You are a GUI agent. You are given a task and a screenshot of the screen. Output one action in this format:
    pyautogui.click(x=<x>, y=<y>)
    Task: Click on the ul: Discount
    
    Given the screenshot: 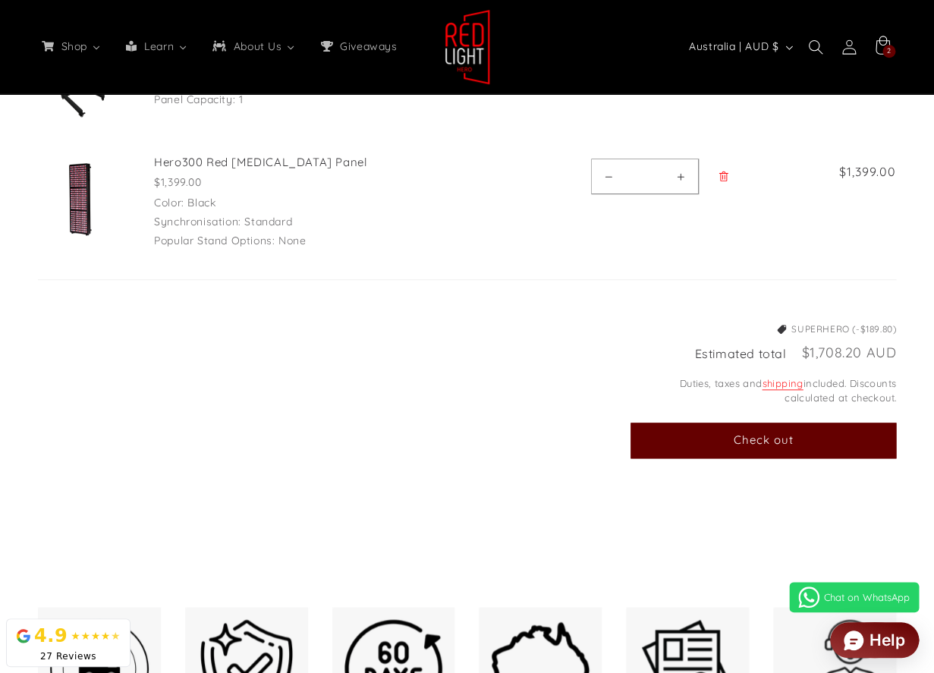 What is the action you would take?
    pyautogui.click(x=763, y=329)
    